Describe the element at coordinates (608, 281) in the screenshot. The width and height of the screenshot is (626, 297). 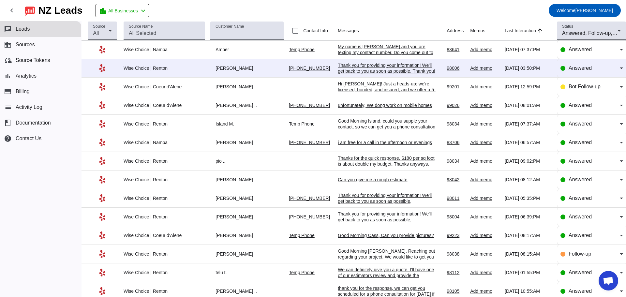
I see `div: Open chat` at that location.